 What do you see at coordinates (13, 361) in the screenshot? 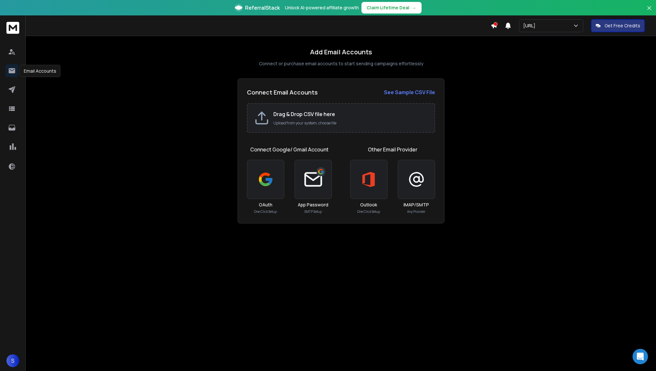
I see `span: S` at bounding box center [13, 361].